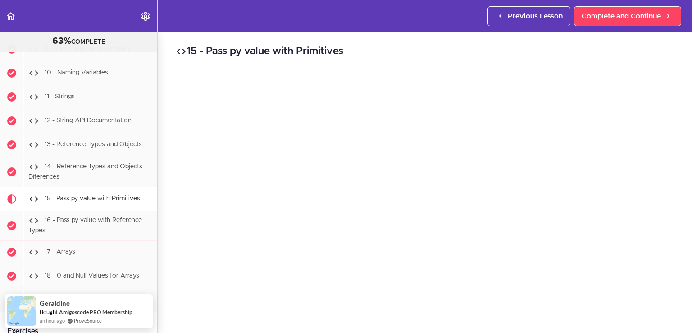 The height and width of the screenshot is (333, 692). I want to click on span: 18 - 0 and Null Values for Arrays, so click(92, 276).